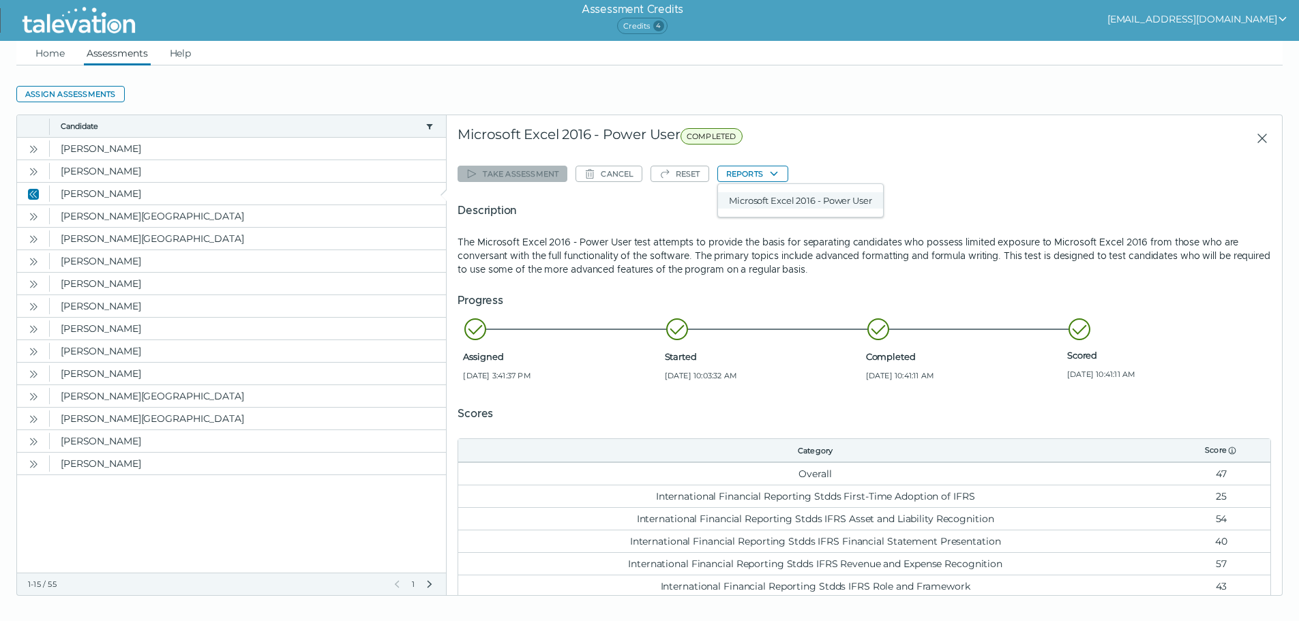 The width and height of the screenshot is (1299, 621). Describe the element at coordinates (815, 586) in the screenshot. I see `td: International Financial Reporting Stdds IFRS Role and Framework` at that location.